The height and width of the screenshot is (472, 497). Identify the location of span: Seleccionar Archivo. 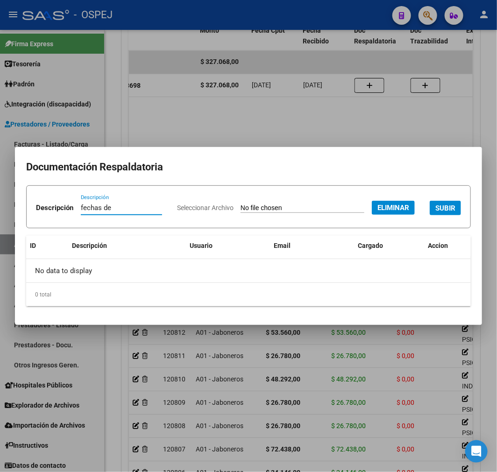
(205, 208).